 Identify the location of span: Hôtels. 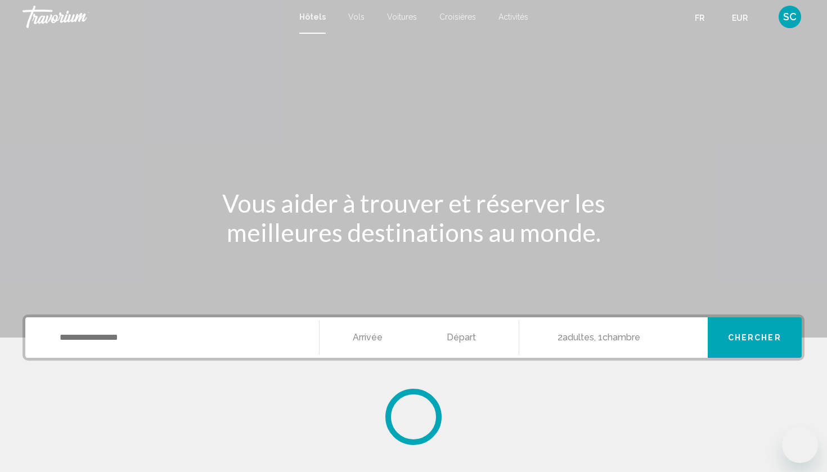
(312, 17).